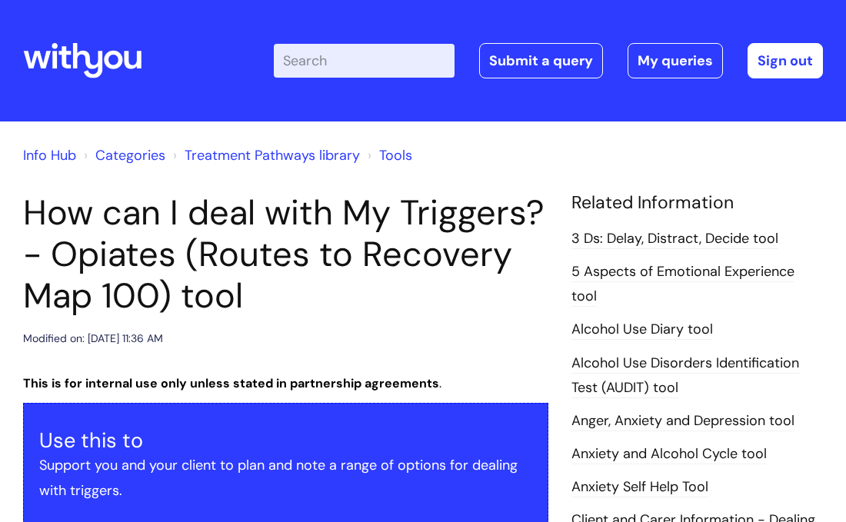  Describe the element at coordinates (669, 455) in the screenshot. I see `a: Anxiety and Alcohol Cycle tool` at that location.